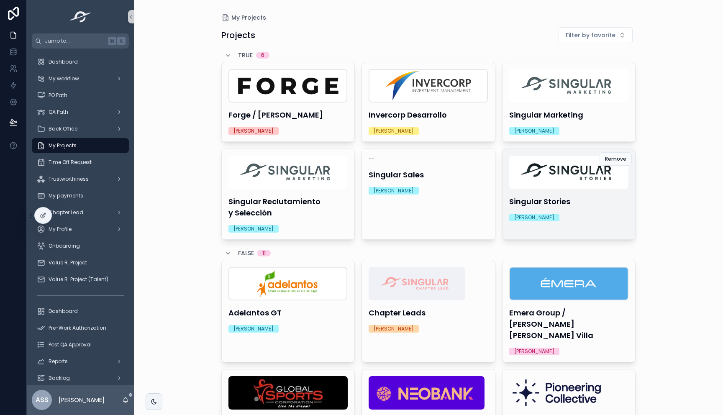 Image resolution: width=723 pixels, height=415 pixels. What do you see at coordinates (428, 174) in the screenshot?
I see `h4: Singular Sales` at bounding box center [428, 174].